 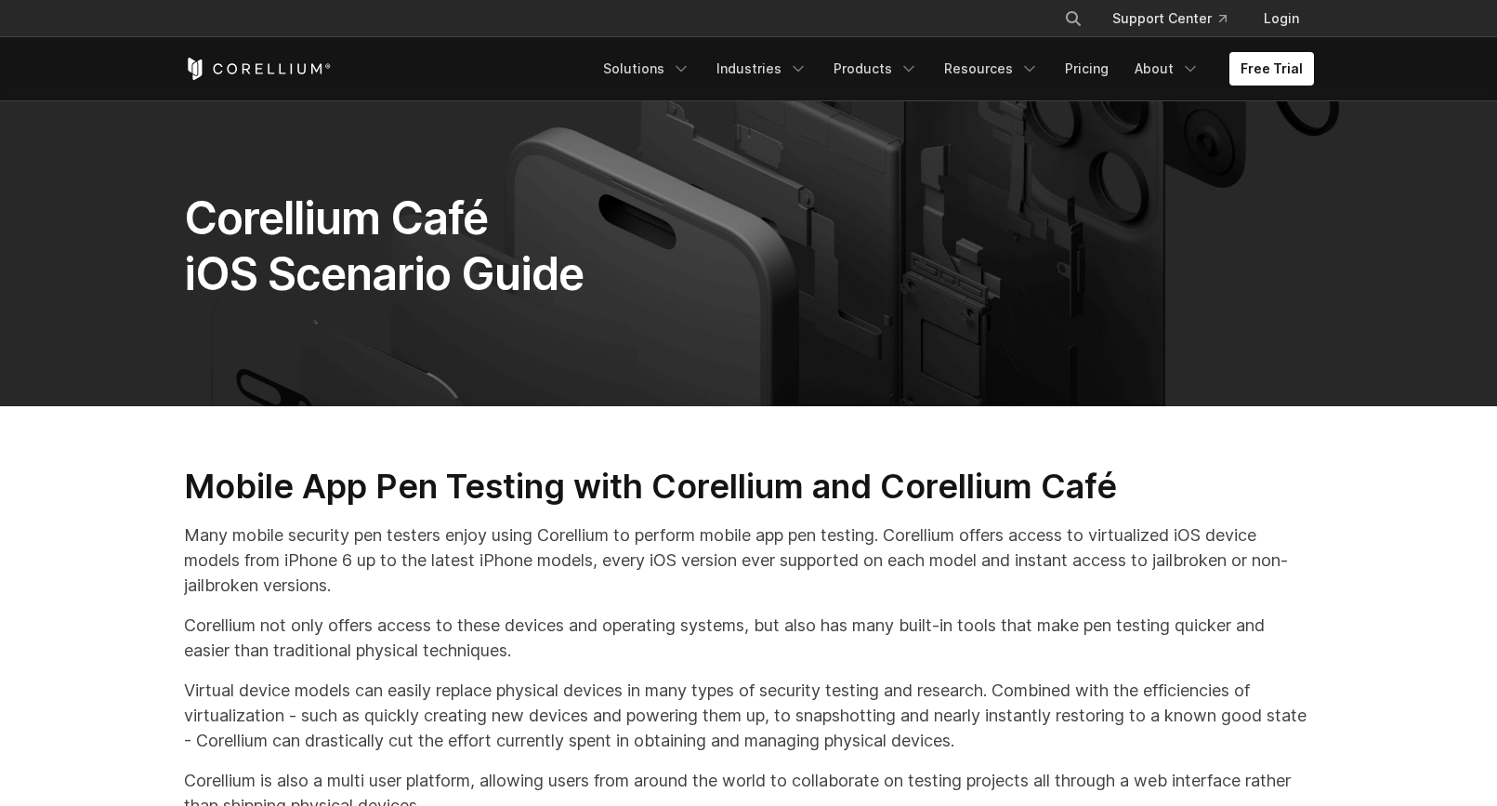 What do you see at coordinates (762, 69) in the screenshot?
I see `a: Industries` at bounding box center [762, 69].